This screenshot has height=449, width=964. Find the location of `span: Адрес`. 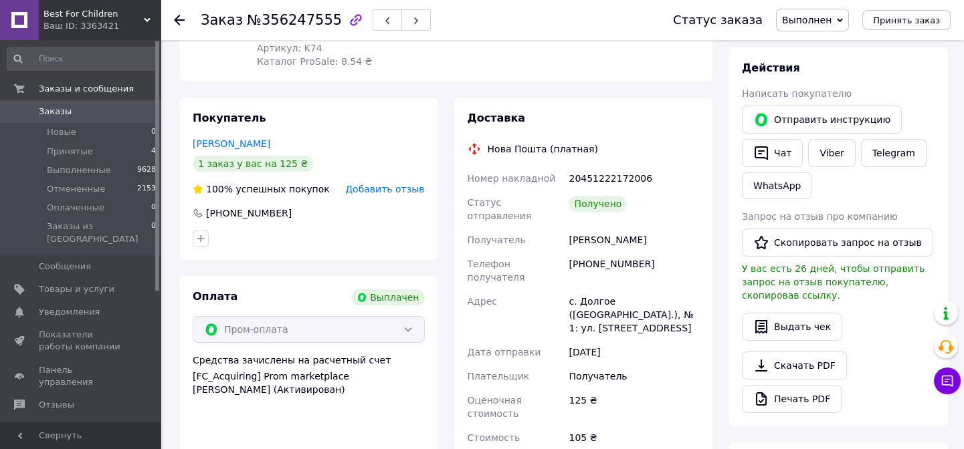

span: Адрес is located at coordinates (482, 302).